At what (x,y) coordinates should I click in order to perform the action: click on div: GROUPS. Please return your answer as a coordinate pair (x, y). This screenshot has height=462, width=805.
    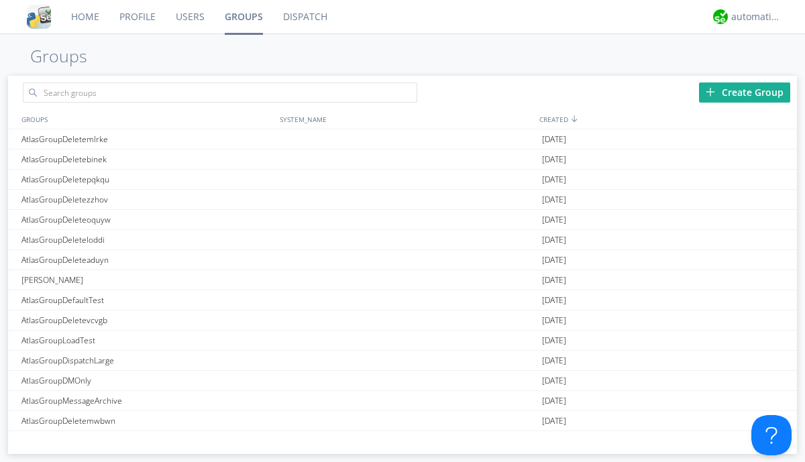
    Looking at the image, I should click on (146, 119).